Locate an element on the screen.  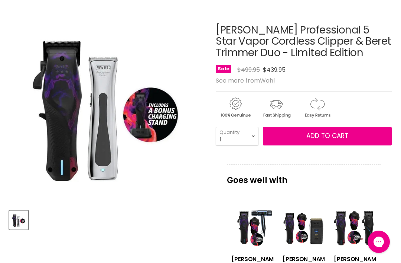
a: View product:Wahl Professional 5 Star Vapor Cordless Clipper & Original Vapor Duo- Limited Edition is located at coordinates (355, 227).